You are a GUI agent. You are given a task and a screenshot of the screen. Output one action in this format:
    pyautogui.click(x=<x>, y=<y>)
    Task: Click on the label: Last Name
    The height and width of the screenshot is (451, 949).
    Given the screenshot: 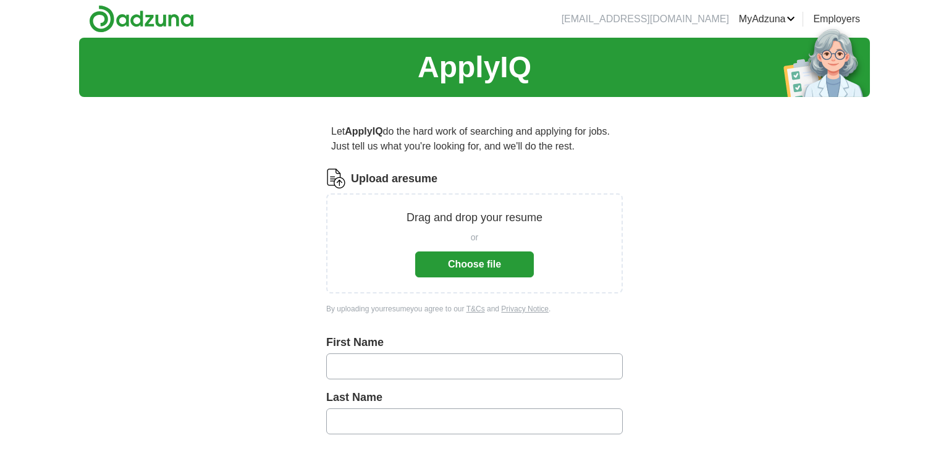 What is the action you would take?
    pyautogui.click(x=474, y=397)
    